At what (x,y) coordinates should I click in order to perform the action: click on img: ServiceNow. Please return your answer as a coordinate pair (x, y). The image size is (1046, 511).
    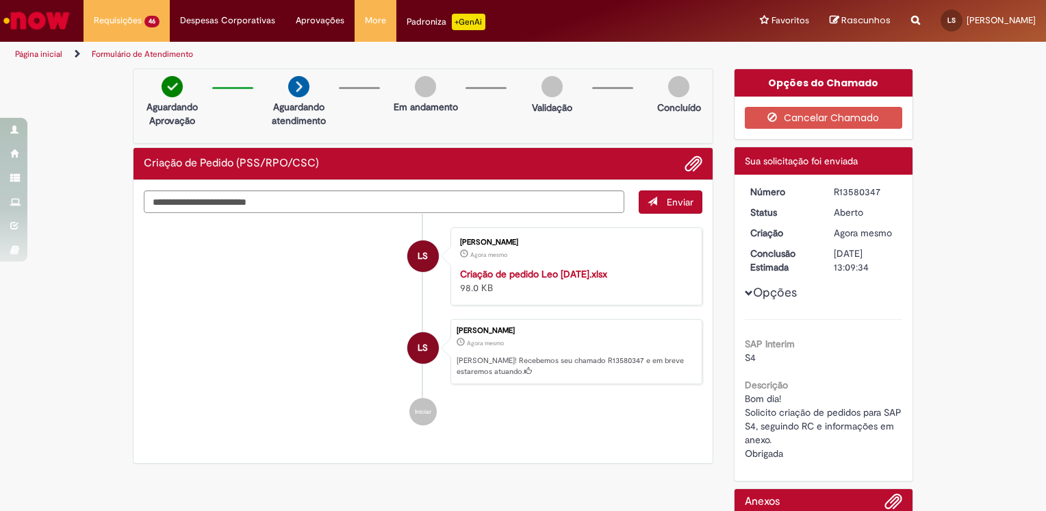
    Looking at the image, I should click on (36, 21).